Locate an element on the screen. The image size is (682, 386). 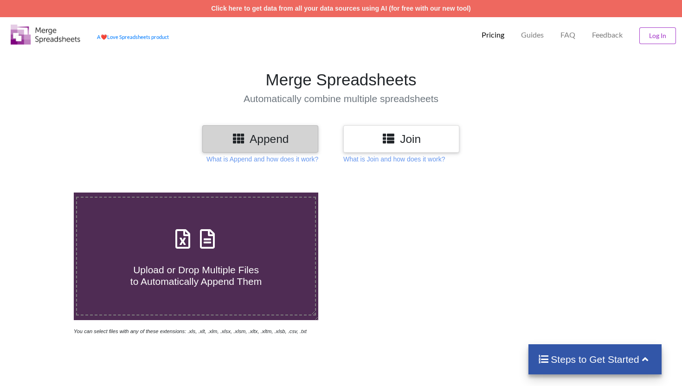
p: FAQ is located at coordinates (568, 35).